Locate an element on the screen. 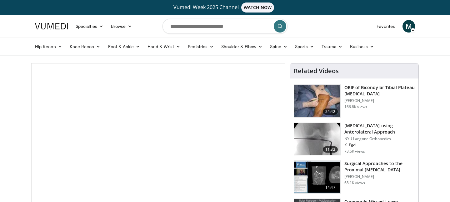 This screenshot has width=450, height=202. img: Levy_Tib_Plat_100000366_3.jpg.150x105_q85_crop-smart_upscale.jpg is located at coordinates (317, 101).